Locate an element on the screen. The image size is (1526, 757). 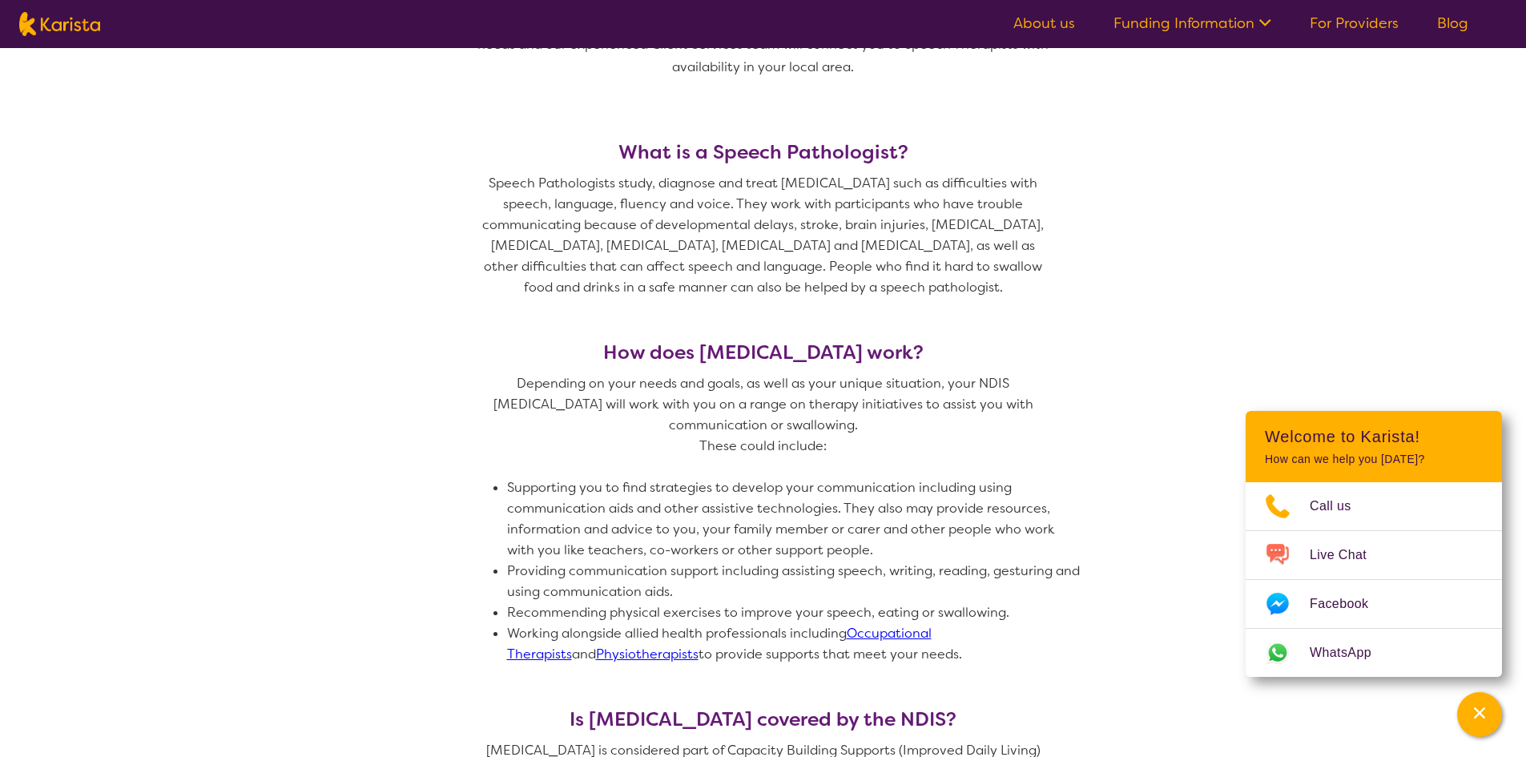
li: Providing communication support including assisting speech, writing, reading, gesturing and using... is located at coordinates (795, 581).